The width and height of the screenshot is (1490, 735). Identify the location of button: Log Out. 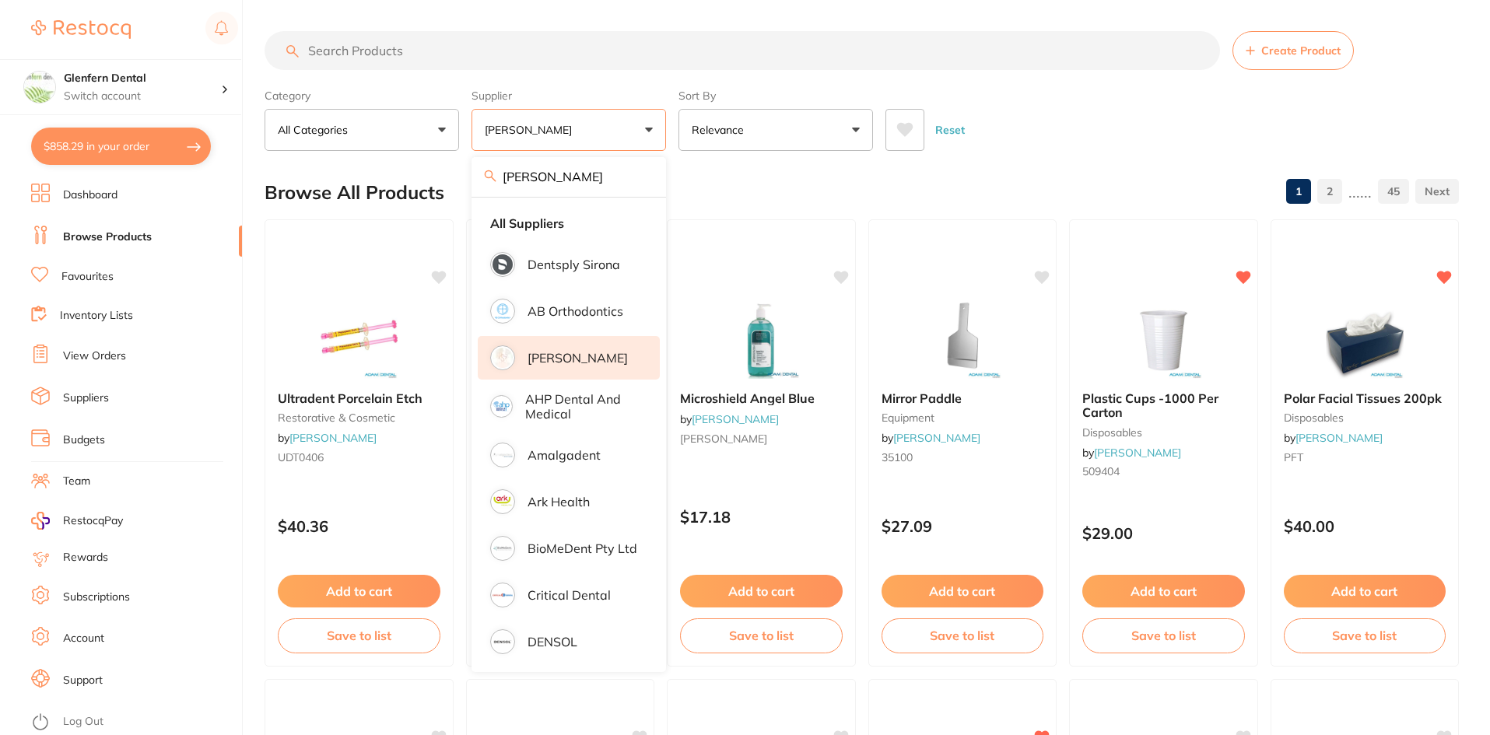
(134, 723).